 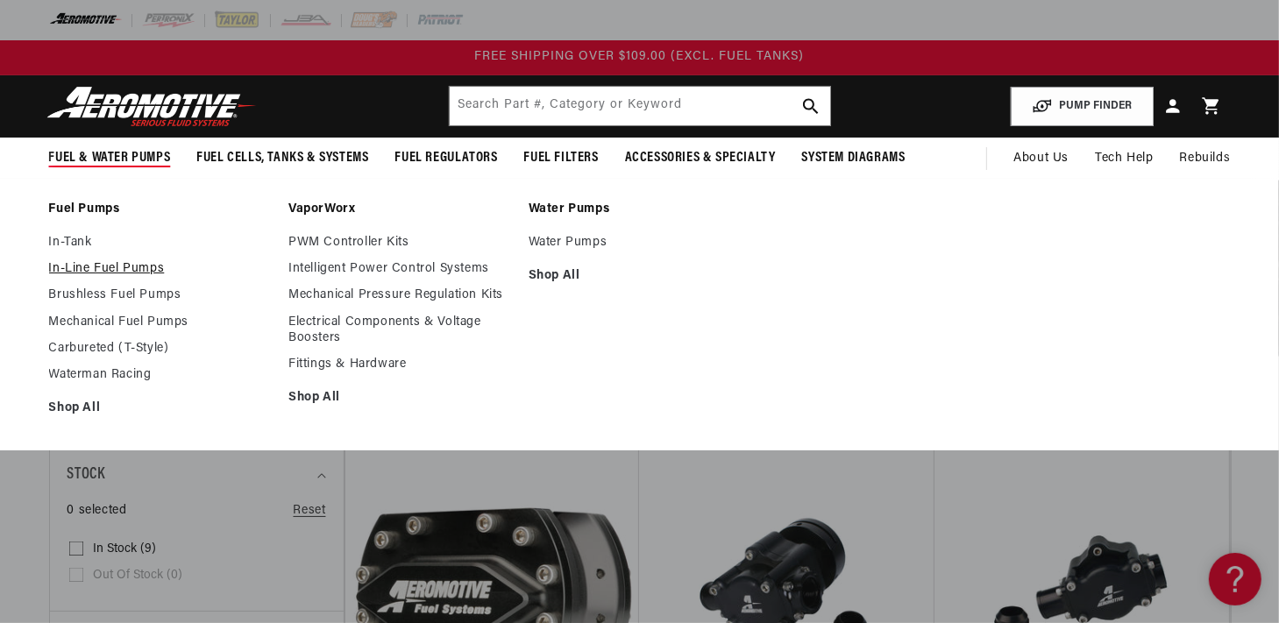 I want to click on summary: Fuel Cells, Tanks & Systems, so click(x=282, y=158).